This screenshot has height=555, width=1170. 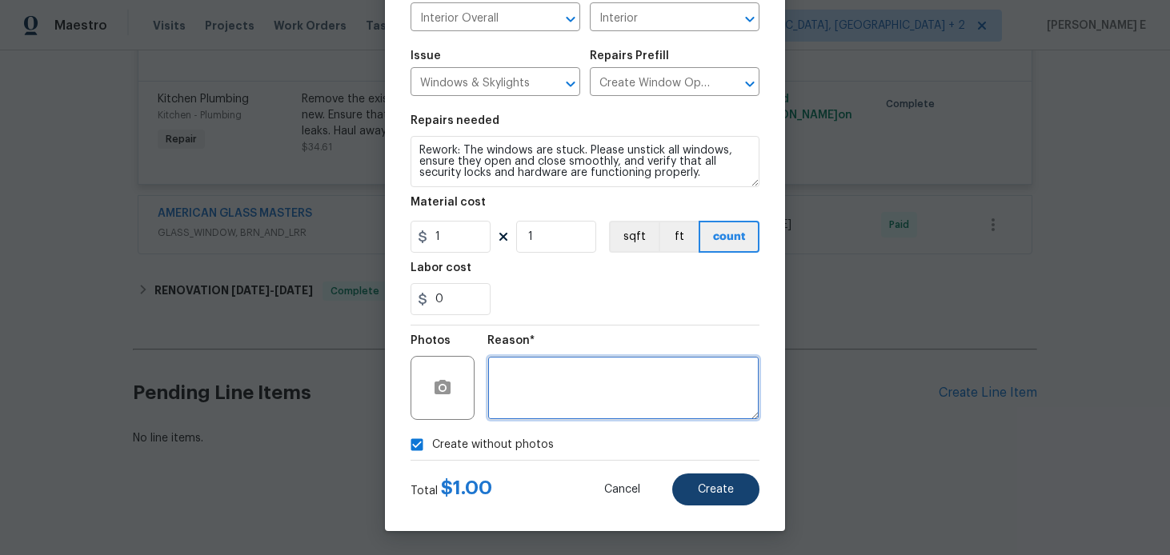 I want to click on h5: Photos, so click(x=431, y=341).